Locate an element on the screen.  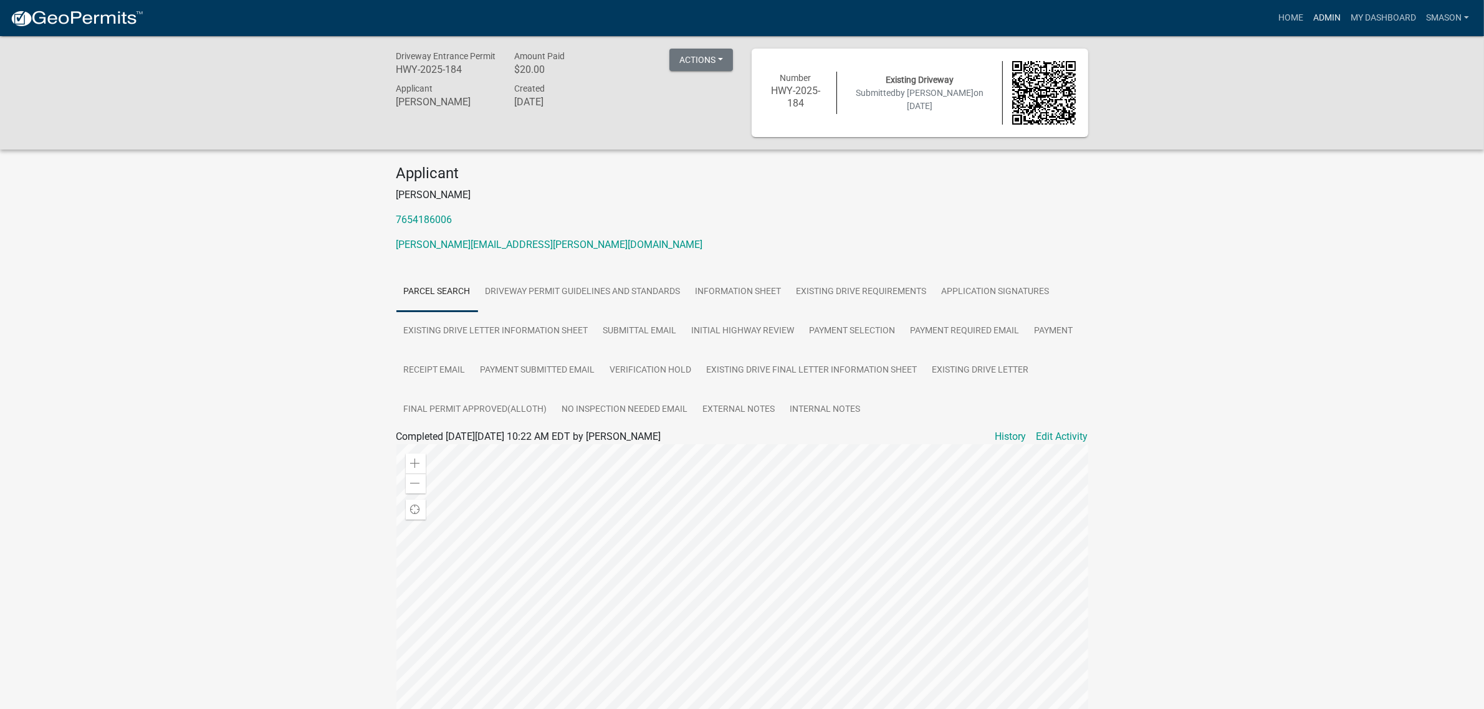
a: Internal Notes is located at coordinates (825, 410).